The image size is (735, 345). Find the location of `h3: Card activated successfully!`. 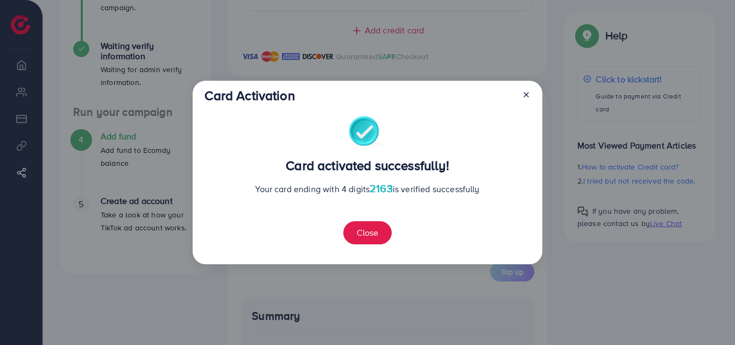

h3: Card activated successfully! is located at coordinates (367, 165).